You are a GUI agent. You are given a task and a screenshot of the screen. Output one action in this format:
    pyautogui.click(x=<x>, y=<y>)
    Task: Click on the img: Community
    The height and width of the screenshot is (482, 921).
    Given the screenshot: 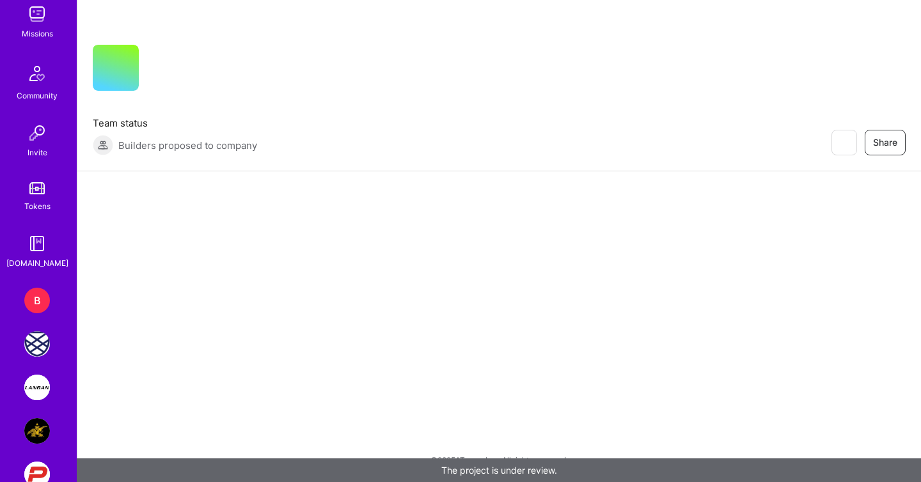 What is the action you would take?
    pyautogui.click(x=37, y=74)
    